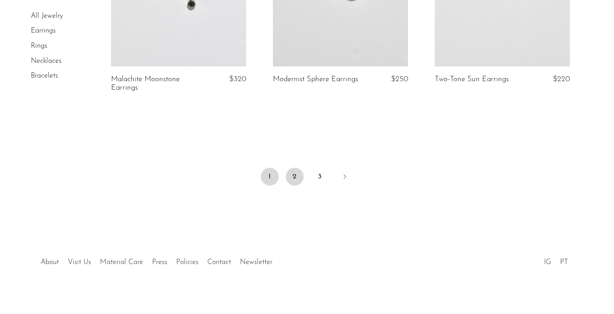 Image resolution: width=614 pixels, height=314 pixels. I want to click on a: PT, so click(564, 262).